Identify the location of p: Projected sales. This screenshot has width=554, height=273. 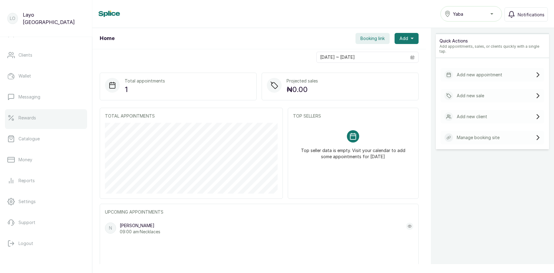
(302, 81).